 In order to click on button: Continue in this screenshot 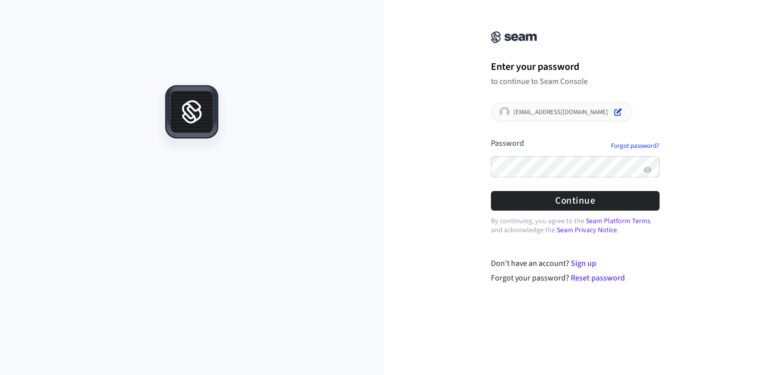, I will do `click(575, 200)`.